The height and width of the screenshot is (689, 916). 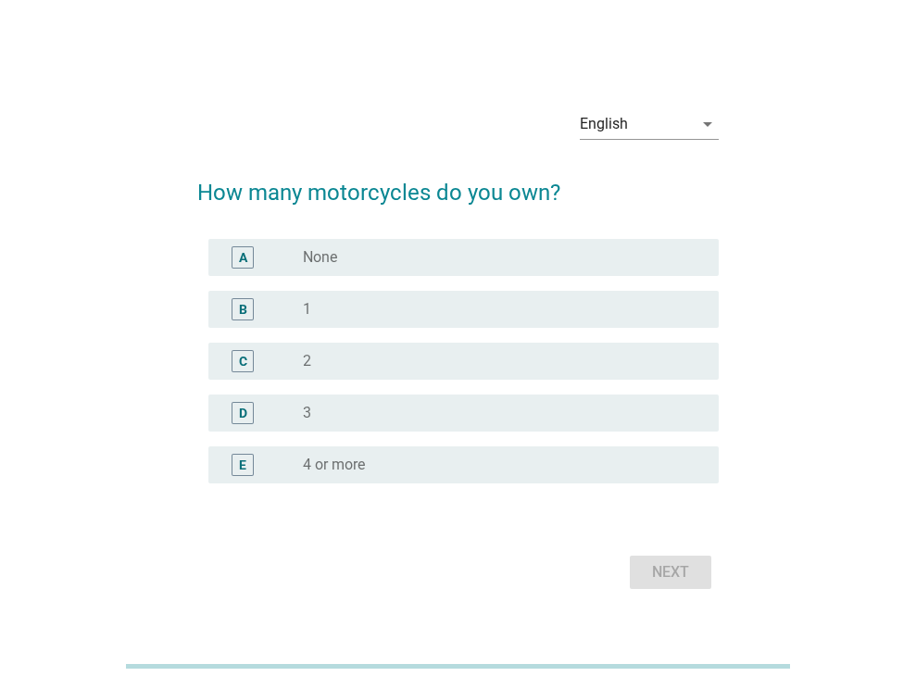 I want to click on label: 3, so click(x=307, y=413).